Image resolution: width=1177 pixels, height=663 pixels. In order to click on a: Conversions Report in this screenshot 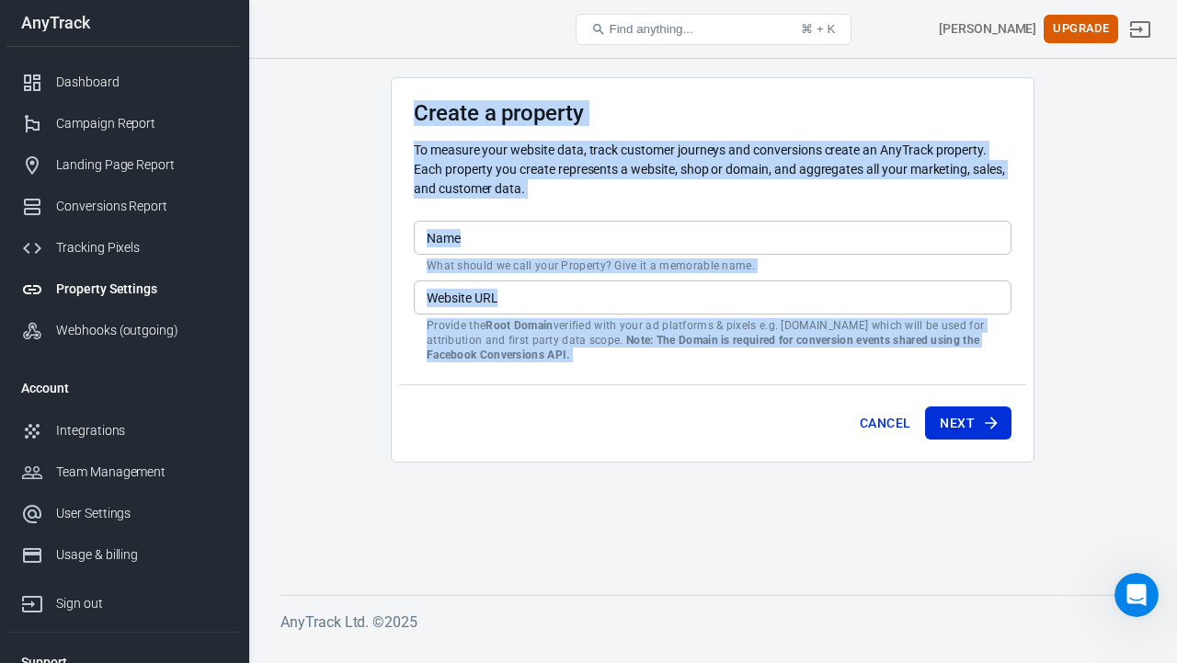, I will do `click(124, 206)`.